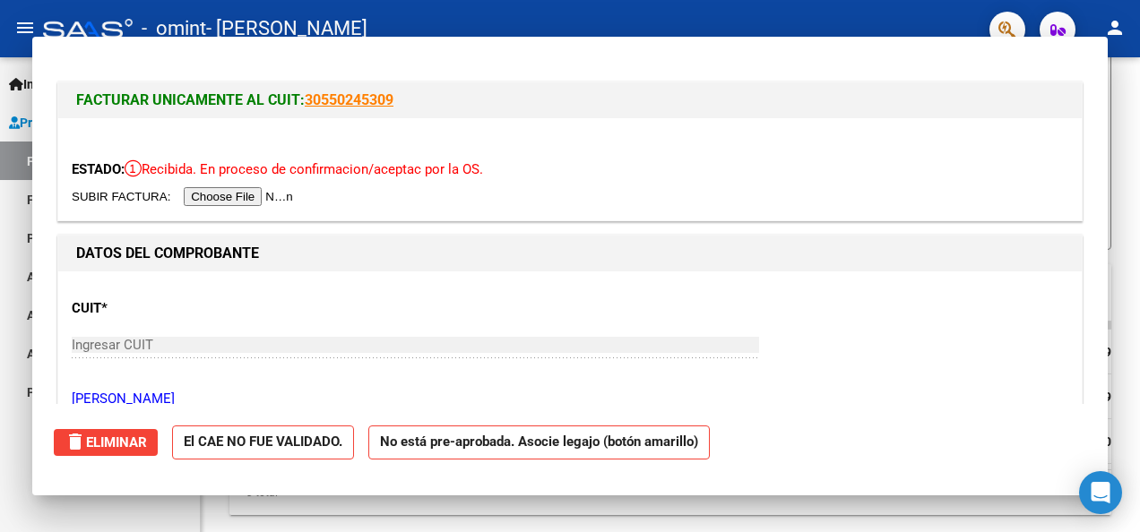  Describe the element at coordinates (1115, 28) in the screenshot. I see `mat-icon: person` at that location.